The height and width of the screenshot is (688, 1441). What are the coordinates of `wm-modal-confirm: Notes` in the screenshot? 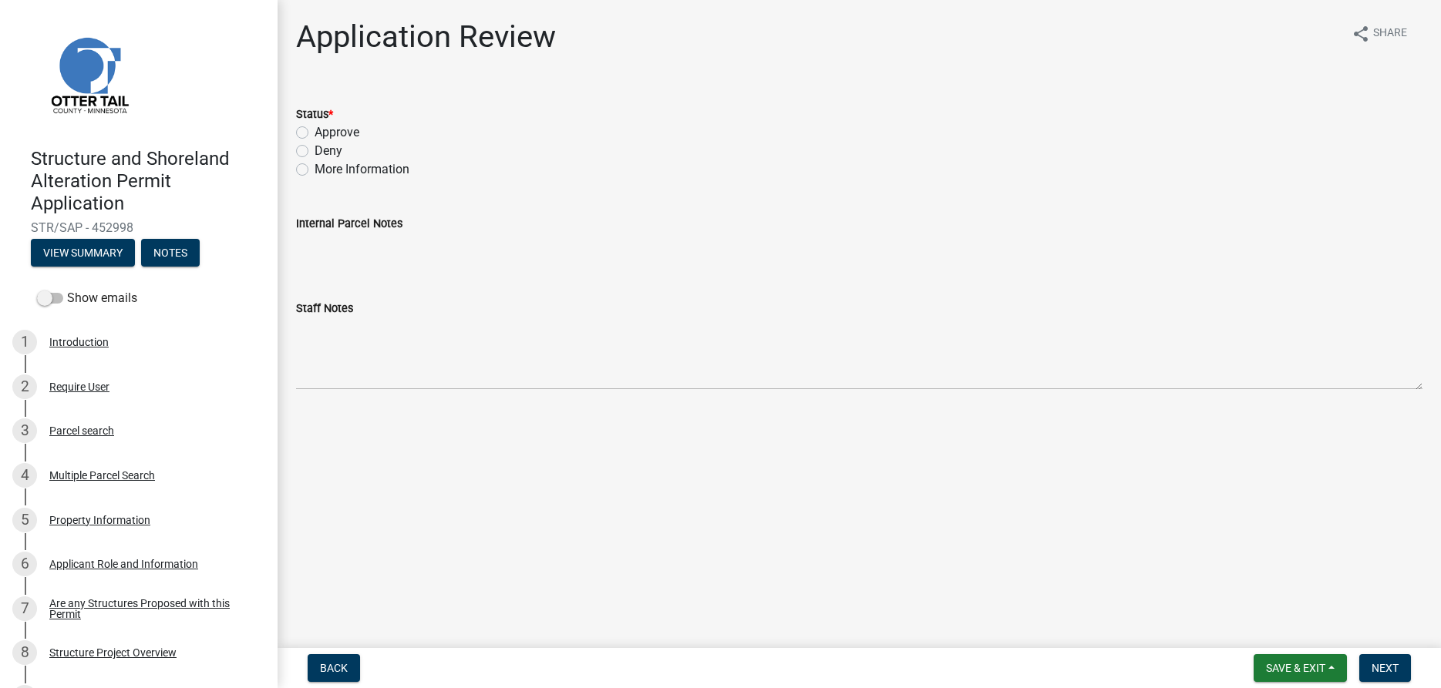 It's located at (170, 254).